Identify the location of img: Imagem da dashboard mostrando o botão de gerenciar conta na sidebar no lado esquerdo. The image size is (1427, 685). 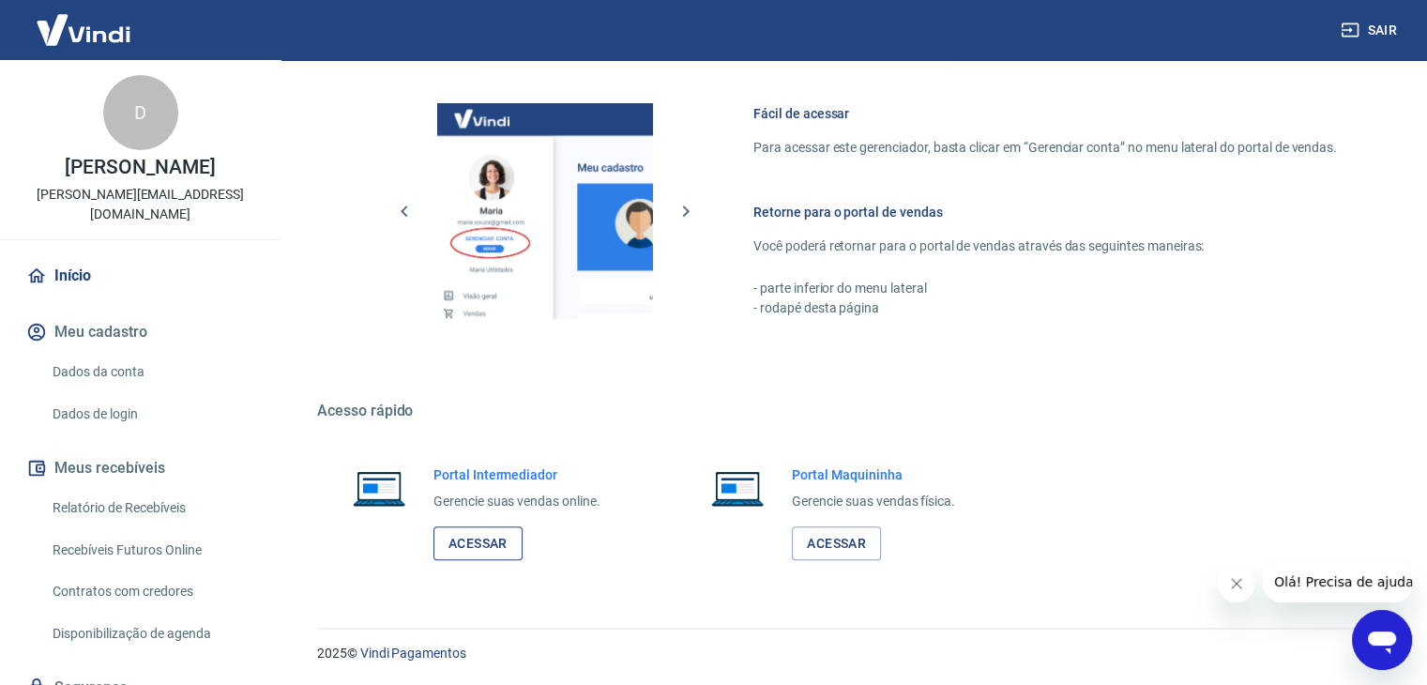
(545, 211).